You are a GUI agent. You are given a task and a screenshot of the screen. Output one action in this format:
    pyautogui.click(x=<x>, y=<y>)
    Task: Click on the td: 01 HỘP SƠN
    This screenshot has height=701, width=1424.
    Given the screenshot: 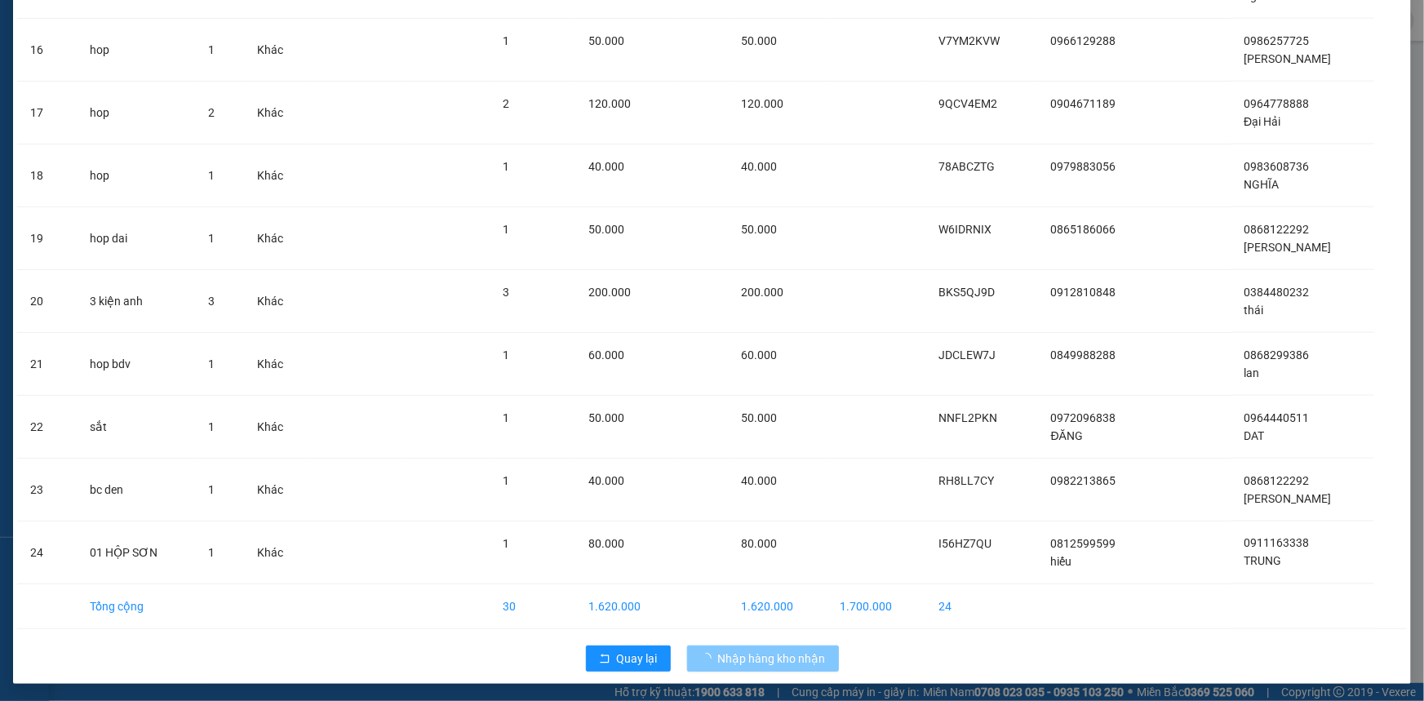 What is the action you would take?
    pyautogui.click(x=135, y=552)
    